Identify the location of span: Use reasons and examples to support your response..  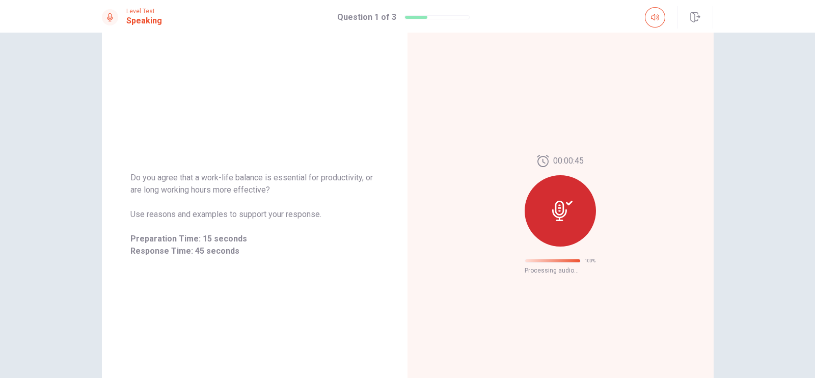
(255, 215).